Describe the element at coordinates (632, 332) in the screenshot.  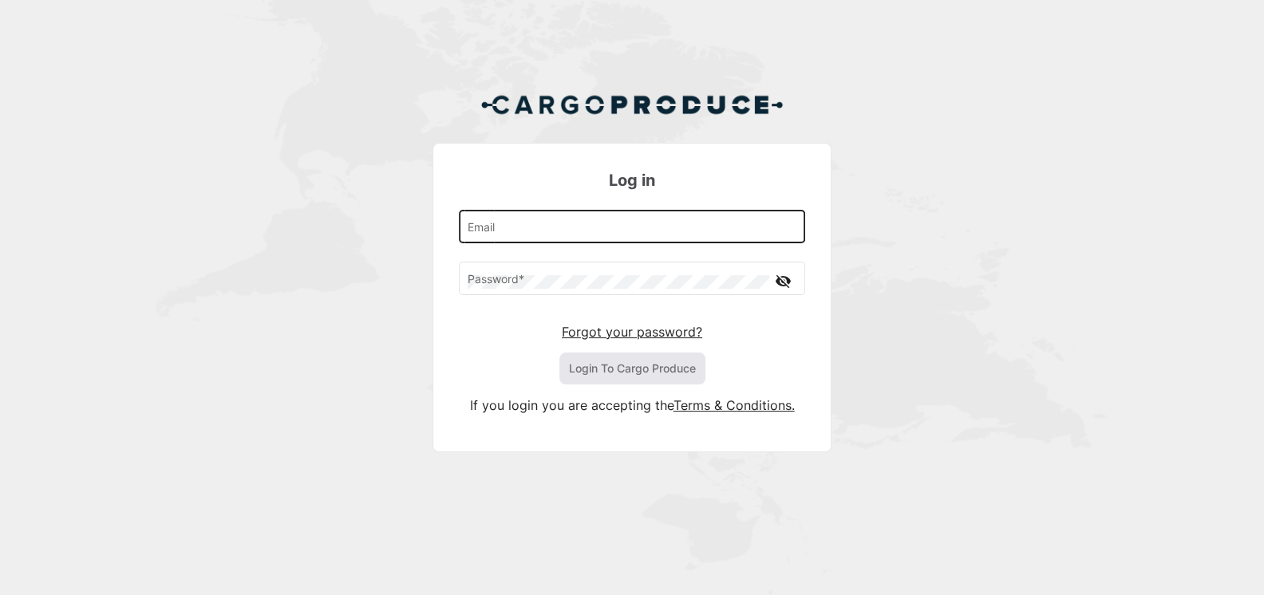
I see `a: Forgot your password?` at that location.